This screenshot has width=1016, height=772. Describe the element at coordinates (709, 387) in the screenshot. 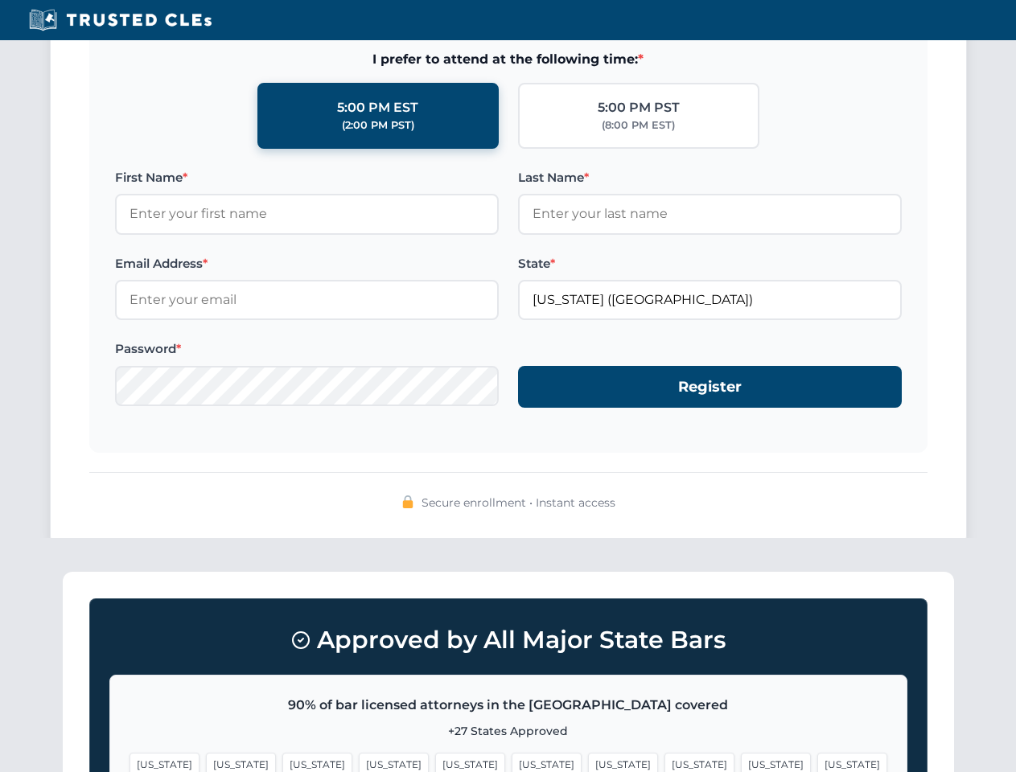

I see `button: Register` at that location.